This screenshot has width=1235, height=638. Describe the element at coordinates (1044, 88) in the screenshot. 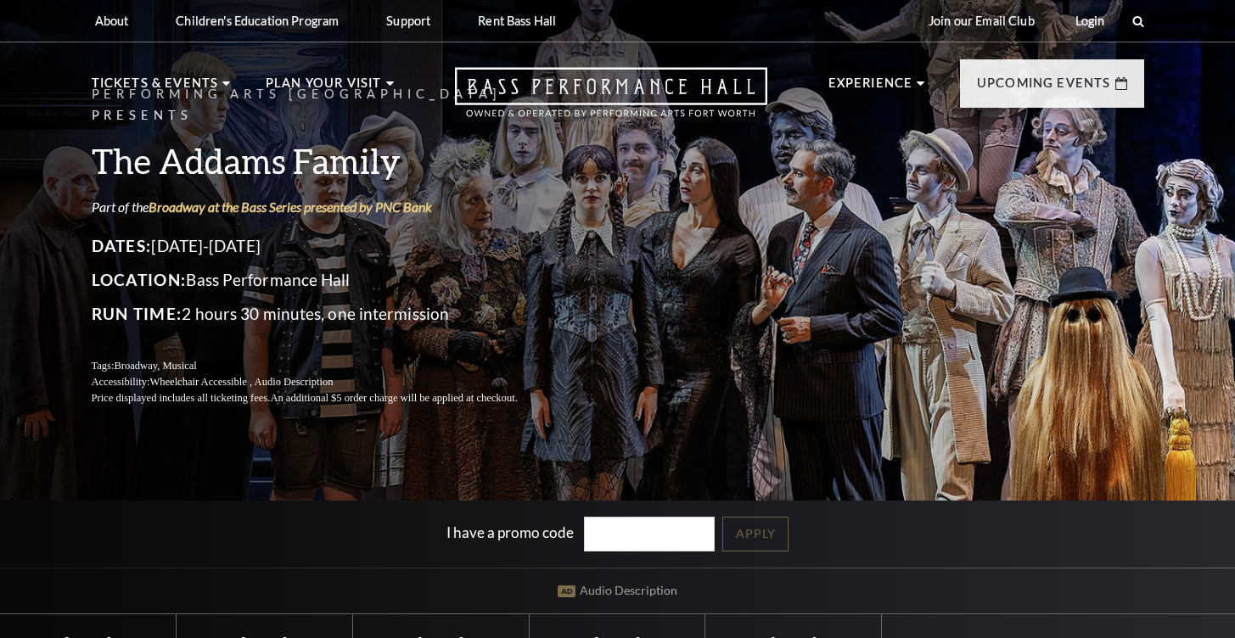

I see `p: Upcoming Events` at that location.